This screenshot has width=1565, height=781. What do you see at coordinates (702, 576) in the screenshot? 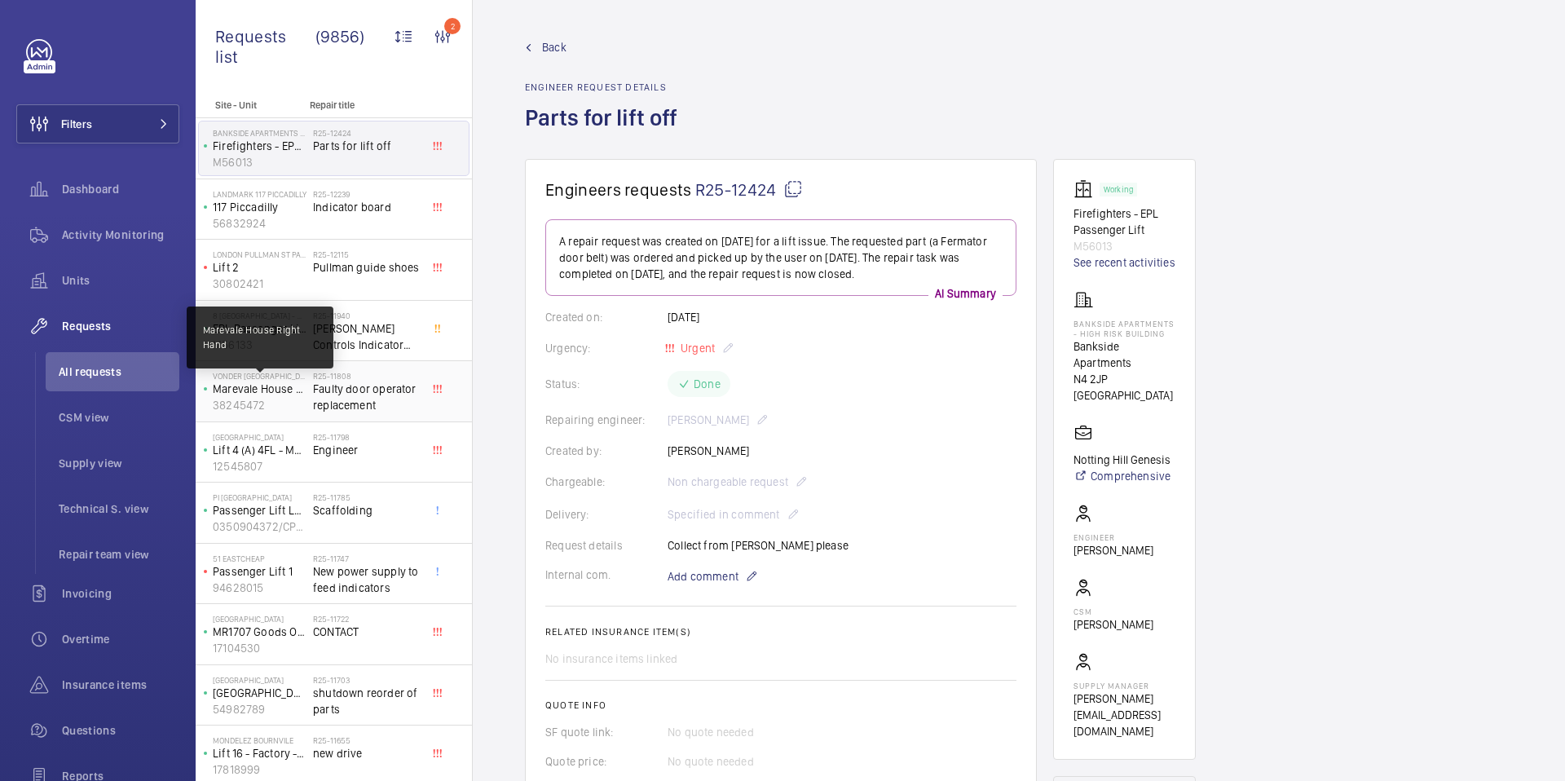
I see `span: Add comment` at bounding box center [702, 576].